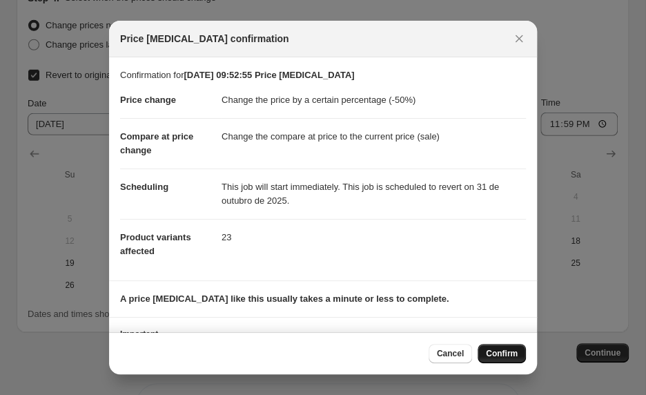 The height and width of the screenshot is (395, 646). I want to click on h3: Important, so click(323, 334).